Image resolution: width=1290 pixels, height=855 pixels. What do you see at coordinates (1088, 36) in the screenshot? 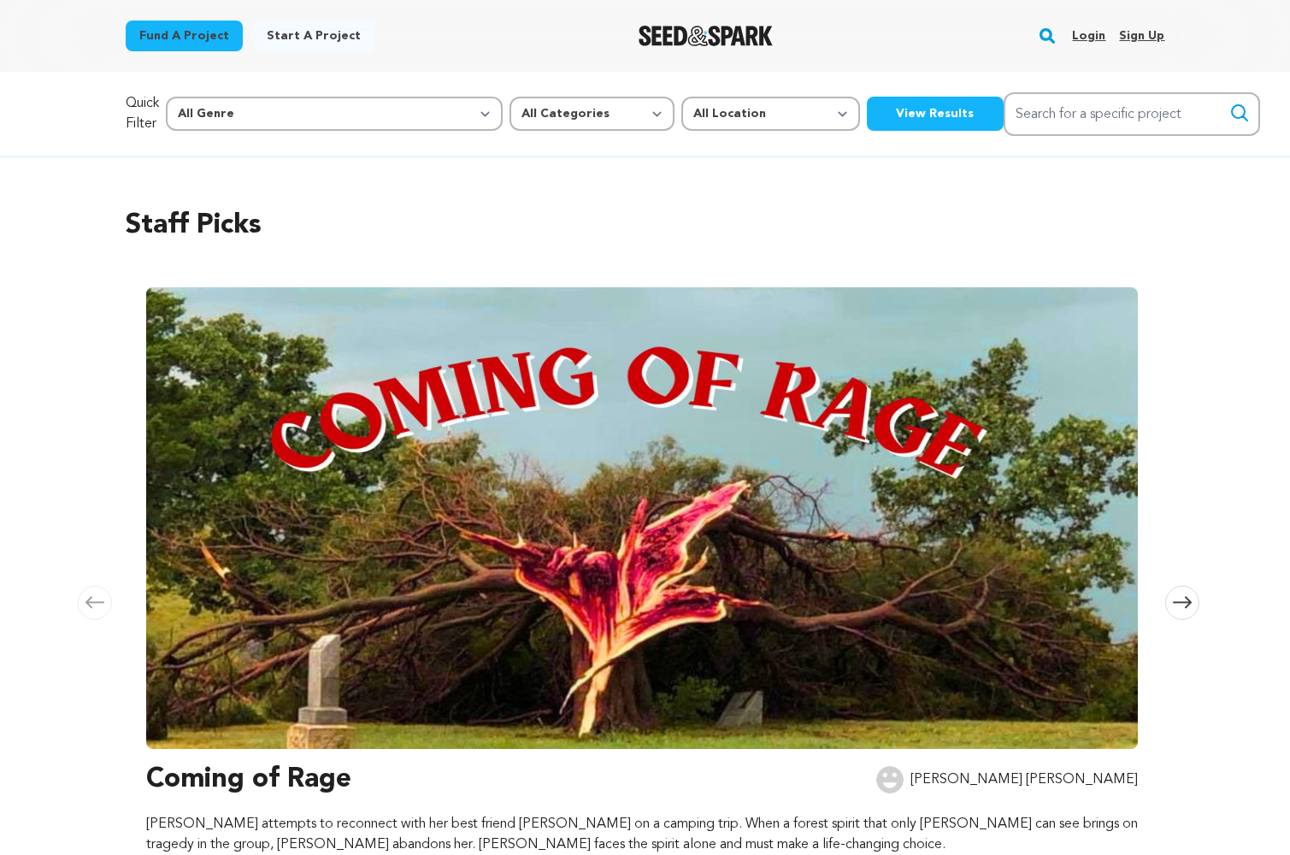
I see `a: Login` at bounding box center [1088, 36].